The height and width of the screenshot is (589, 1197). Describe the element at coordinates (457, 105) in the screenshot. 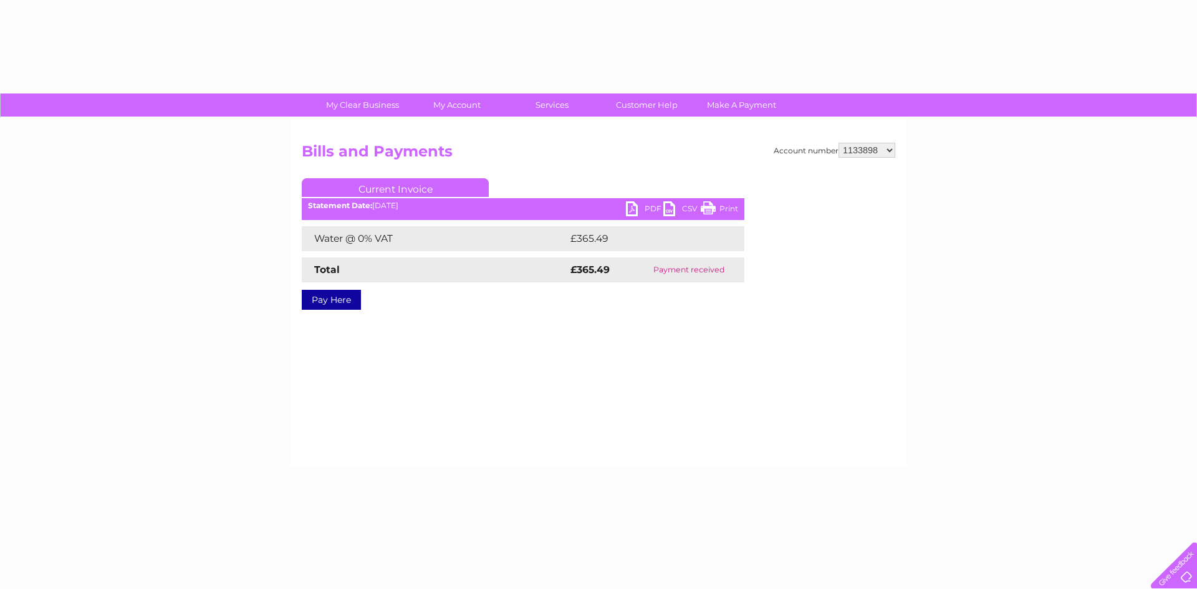

I see `a: My Account` at that location.